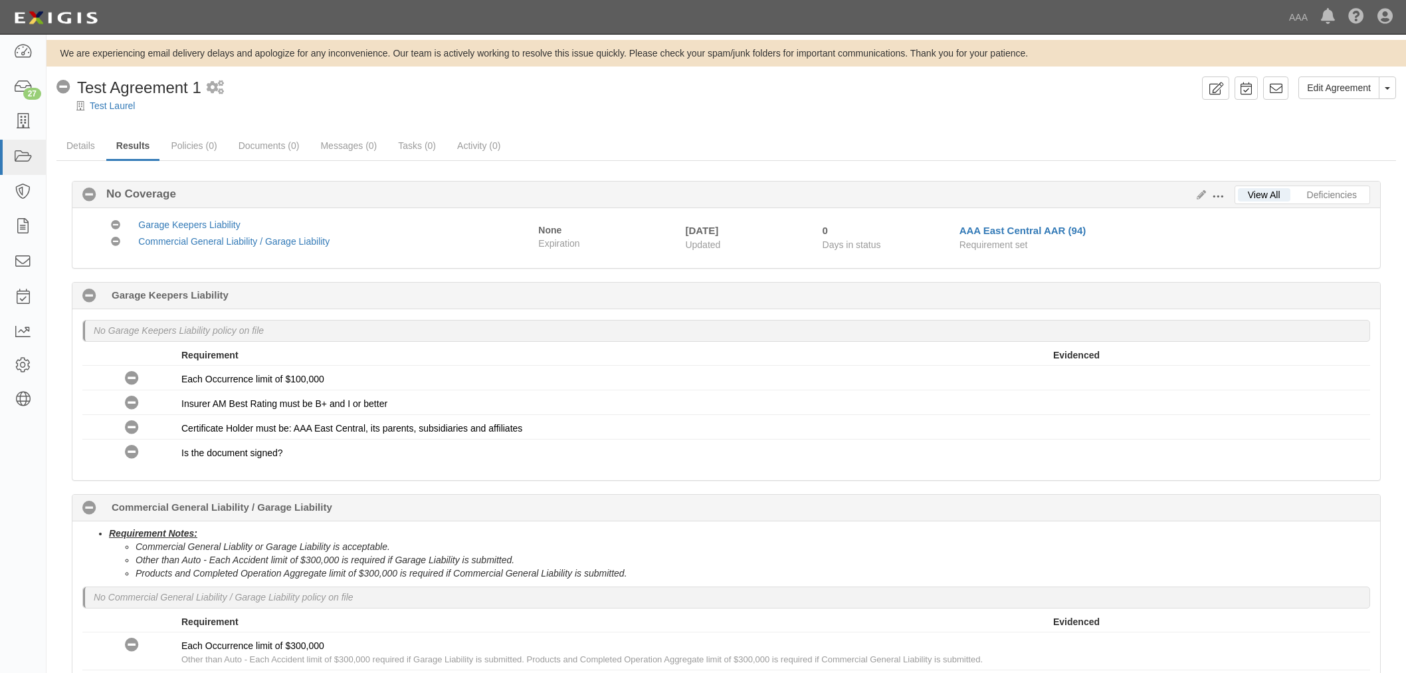 The height and width of the screenshot is (673, 1406). What do you see at coordinates (223, 597) in the screenshot?
I see `p: No Commercial General Liability / Garage Liability policy on file` at bounding box center [223, 597].